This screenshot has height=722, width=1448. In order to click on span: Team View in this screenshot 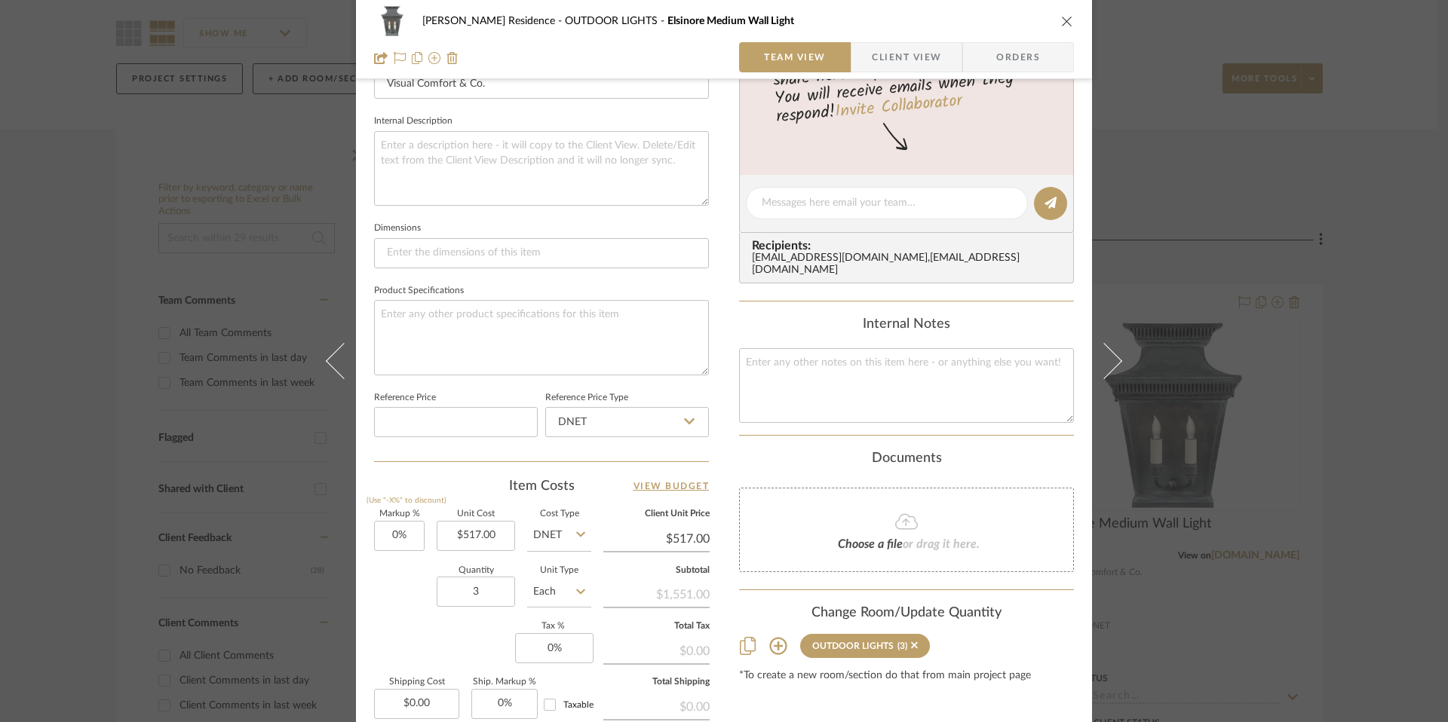, I will do `click(795, 57)`.